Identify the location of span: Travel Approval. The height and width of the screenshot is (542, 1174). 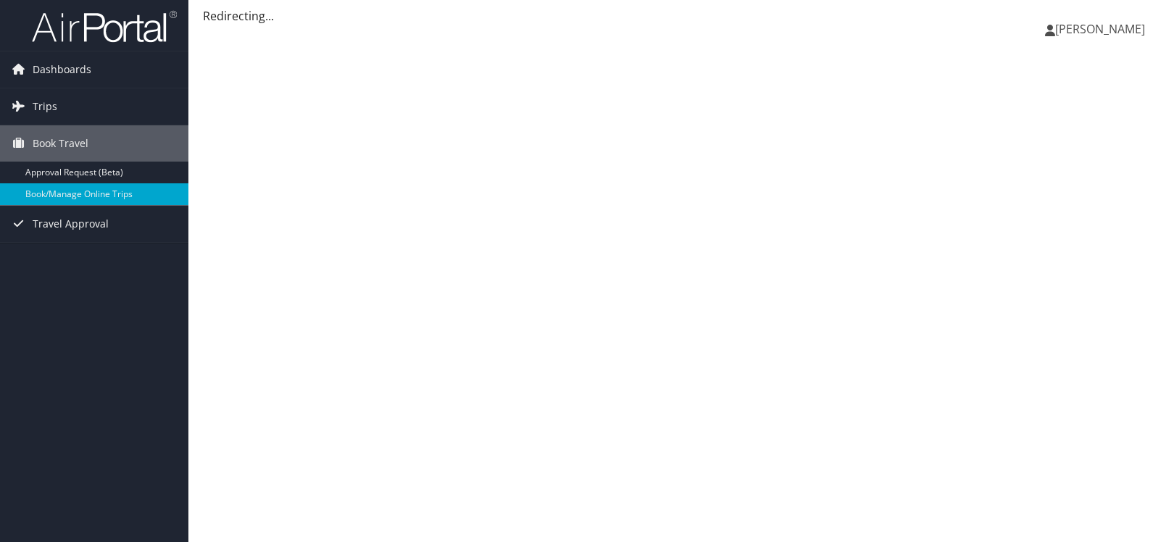
(70, 224).